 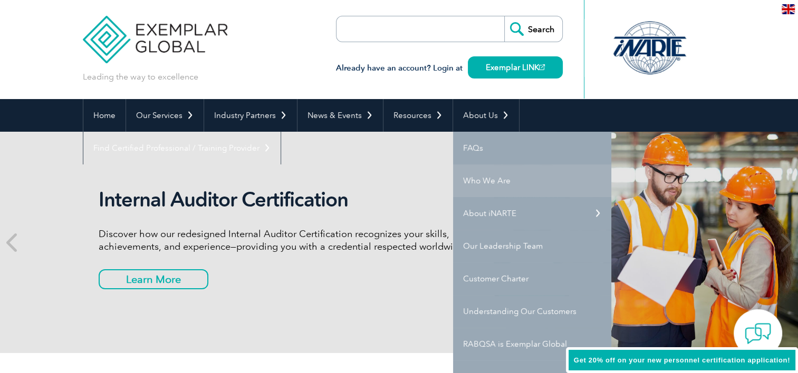 I want to click on a: Our Leadership Team, so click(x=532, y=246).